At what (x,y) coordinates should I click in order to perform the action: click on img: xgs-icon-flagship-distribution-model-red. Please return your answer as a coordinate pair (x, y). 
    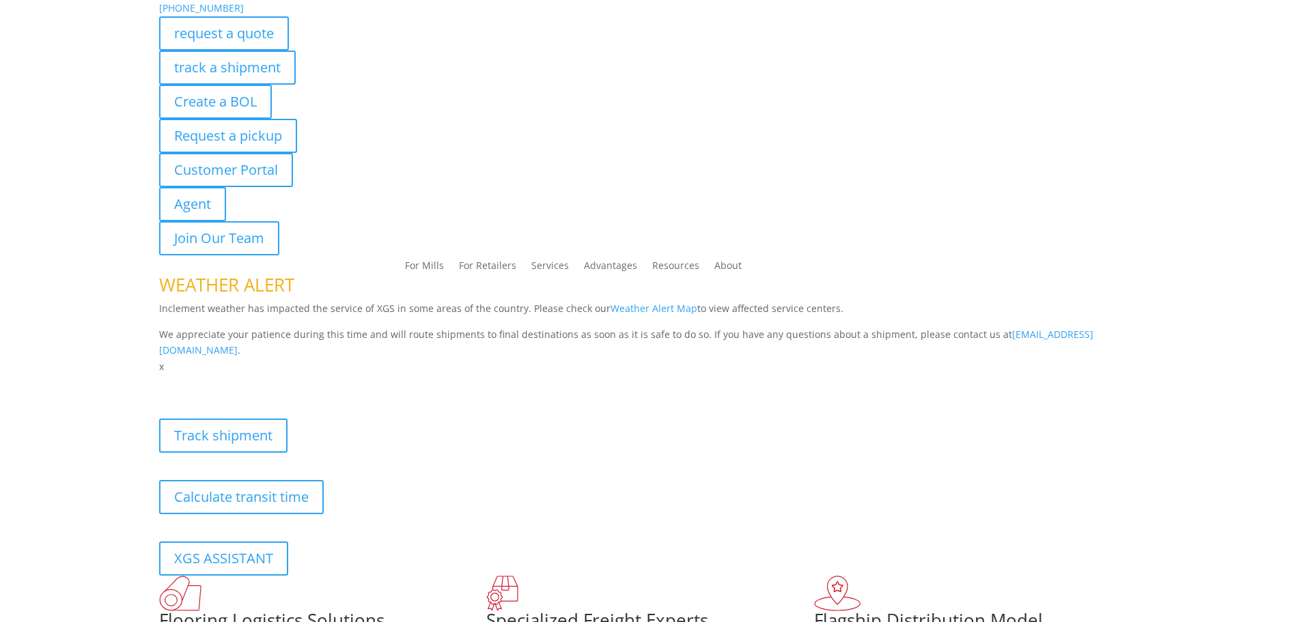
    Looking at the image, I should click on (837, 593).